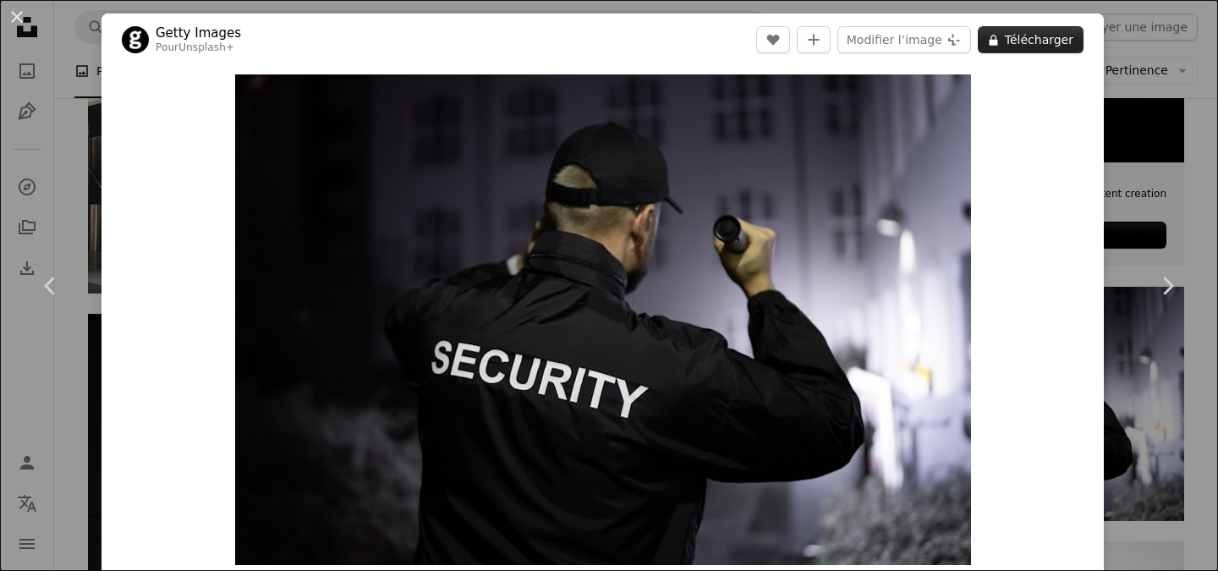 This screenshot has height=571, width=1218. Describe the element at coordinates (603, 320) in the screenshot. I see `button: Zoom sur cette image` at that location.